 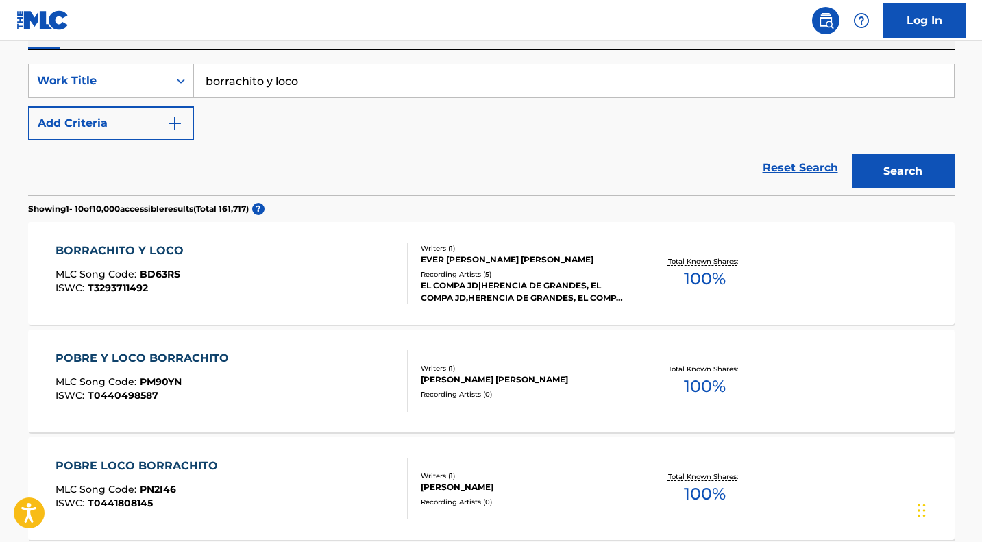 What do you see at coordinates (524, 274) in the screenshot?
I see `div: Recording Artists ( 5 )` at bounding box center [524, 274].